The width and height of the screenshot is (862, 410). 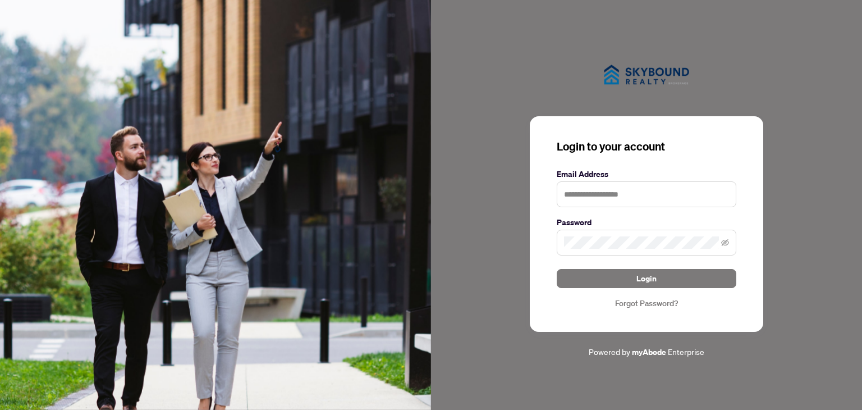 I want to click on span: Powered by, so click(x=610, y=351).